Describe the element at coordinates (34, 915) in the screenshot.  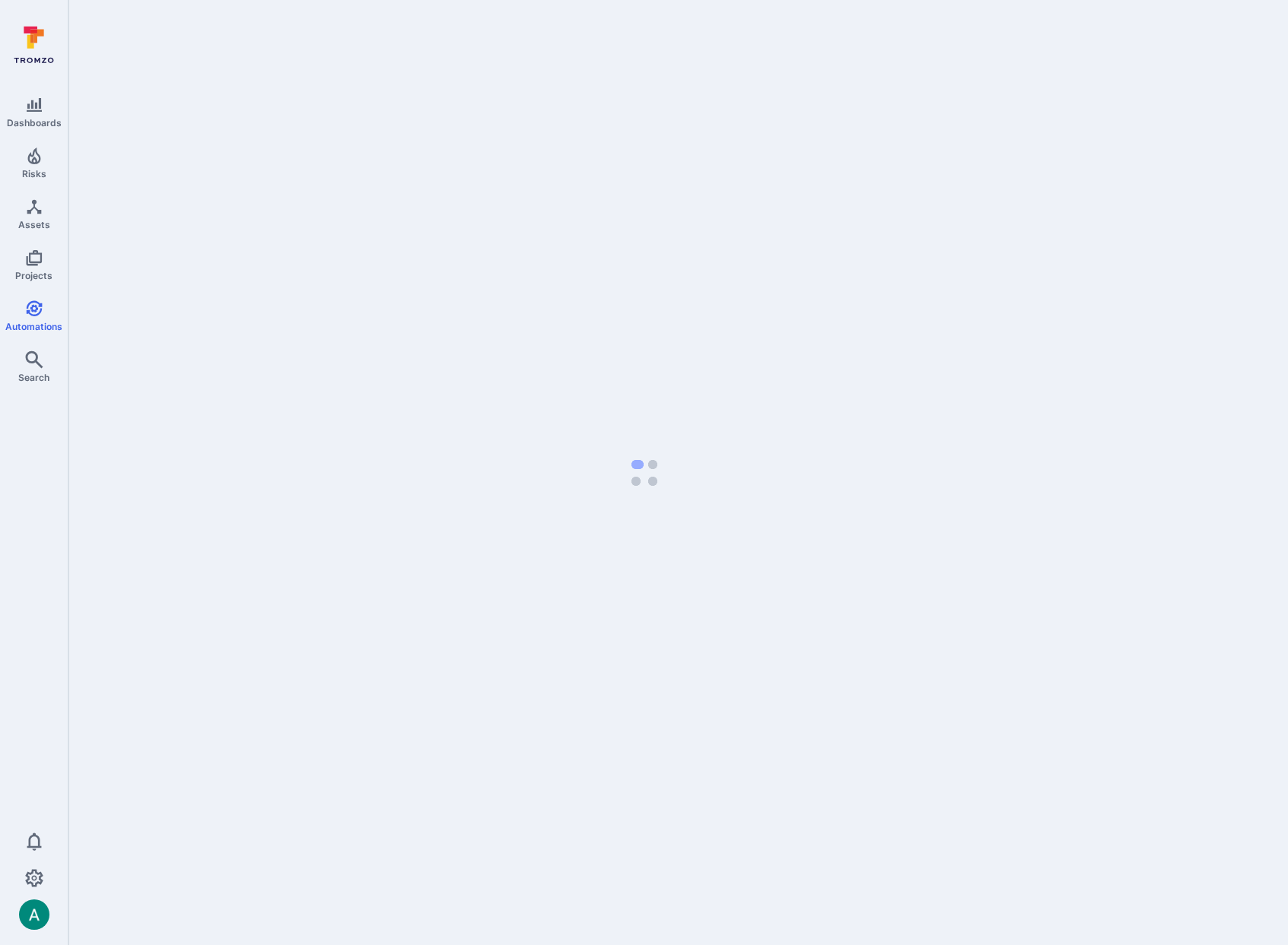
I see `img: ACg8ocLSa5mPYBaXNx3eFu_EmspyJX0laNWN7cXOFirfQ7srZveEpg=s96-c` at that location.